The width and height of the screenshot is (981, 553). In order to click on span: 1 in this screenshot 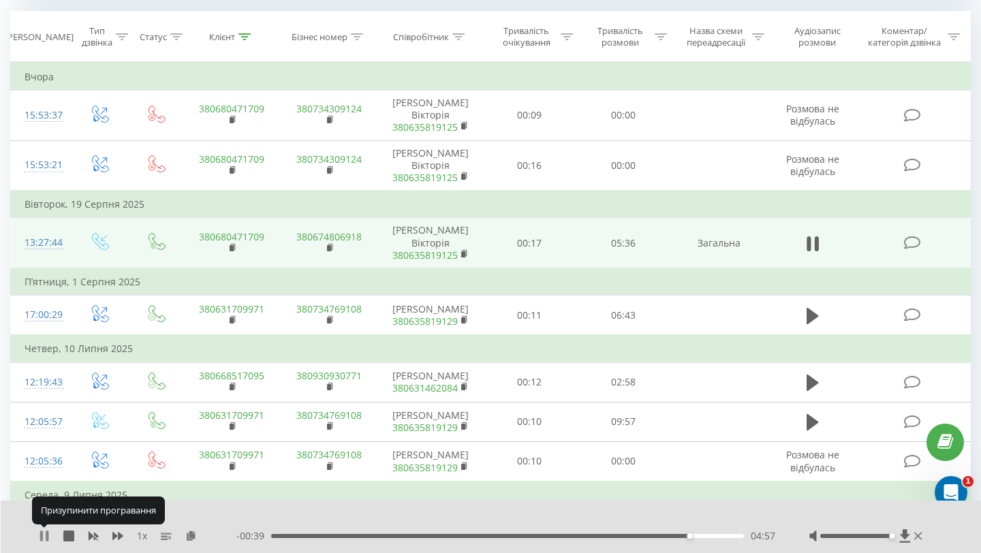, I will do `click(968, 482)`.